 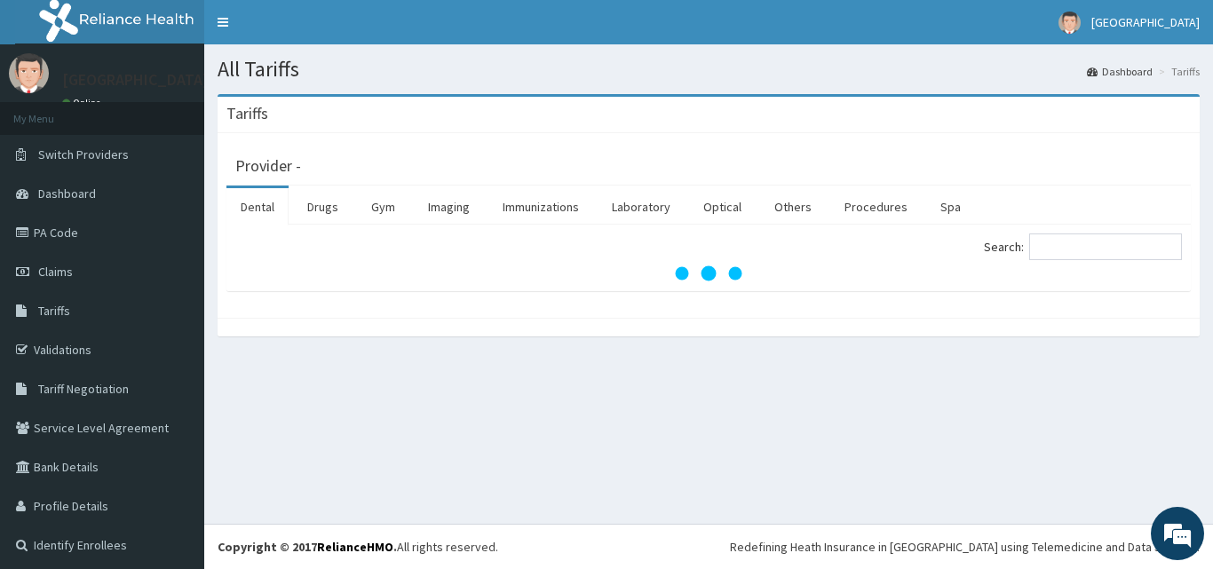 What do you see at coordinates (83, 155) in the screenshot?
I see `span: Switch Providers` at bounding box center [83, 155].